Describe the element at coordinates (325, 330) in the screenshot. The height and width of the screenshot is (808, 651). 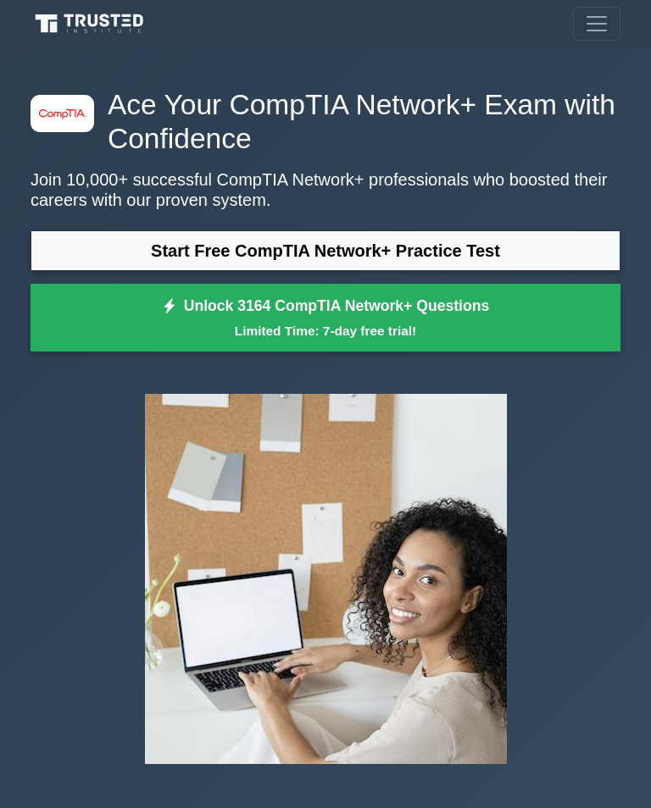
I see `small: Limited Time: 7-day free trial!` at that location.